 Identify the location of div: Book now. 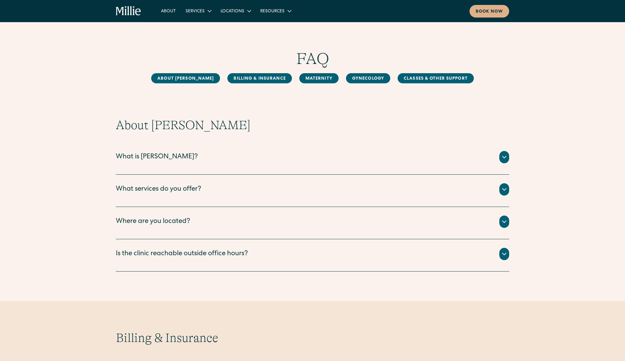
(489, 12).